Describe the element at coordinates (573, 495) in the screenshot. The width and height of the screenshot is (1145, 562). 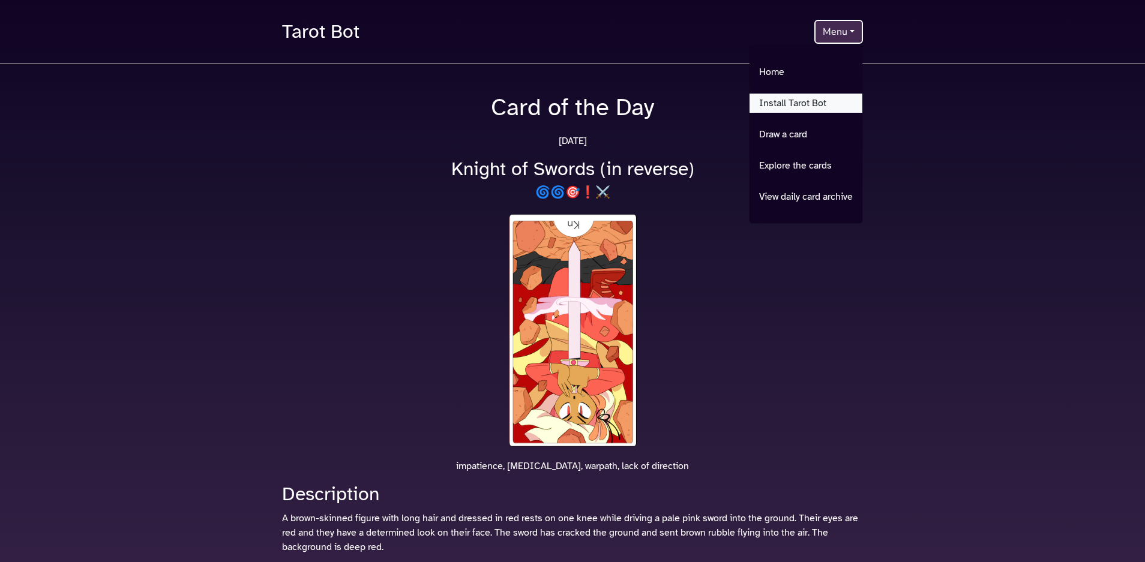
I see `h2: Description` at that location.